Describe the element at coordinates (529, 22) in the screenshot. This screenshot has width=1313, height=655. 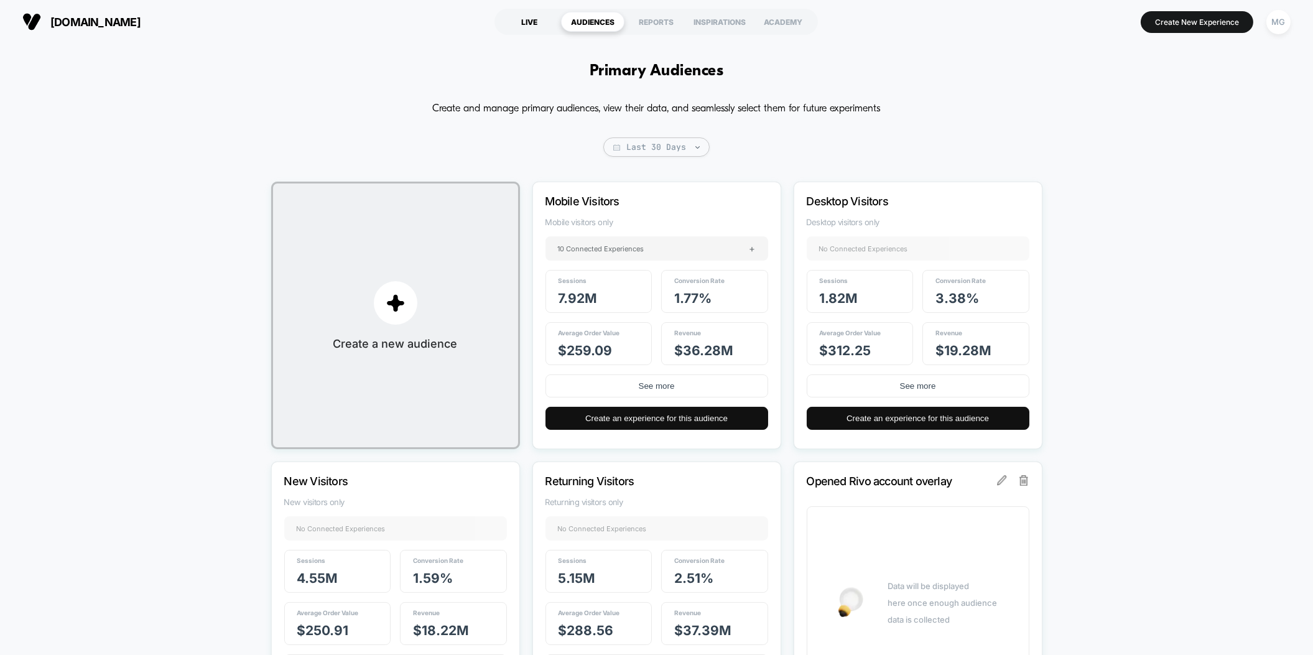
I see `div: LIVE` at that location.